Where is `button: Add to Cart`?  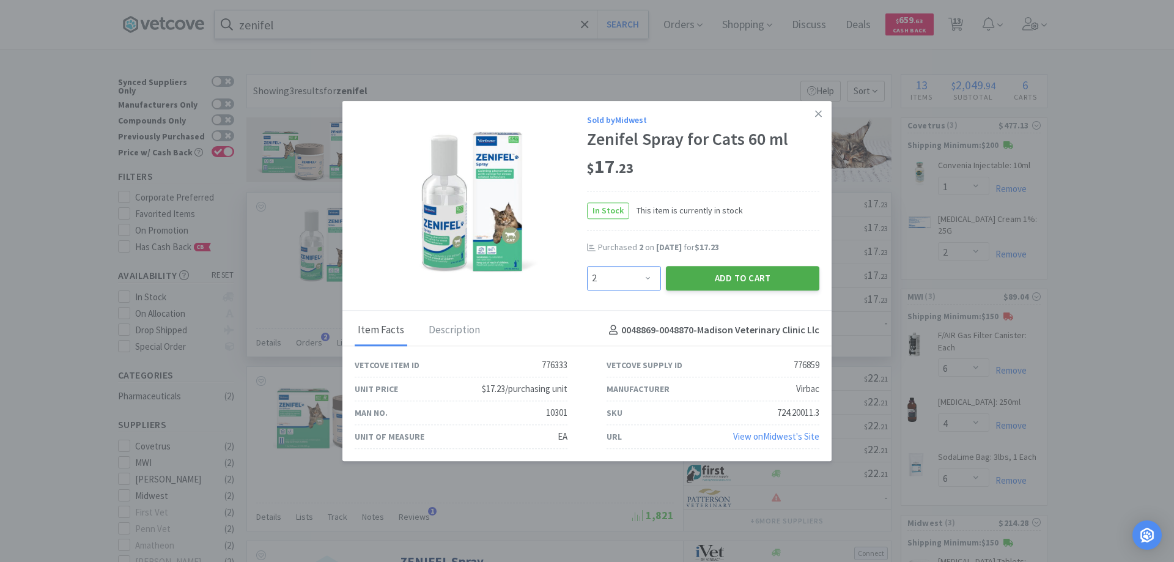
button: Add to Cart is located at coordinates (743, 278).